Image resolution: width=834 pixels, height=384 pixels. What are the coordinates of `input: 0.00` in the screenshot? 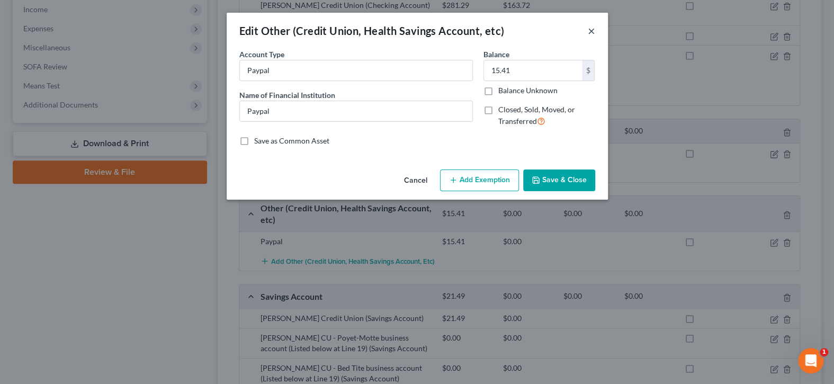 It's located at (533, 70).